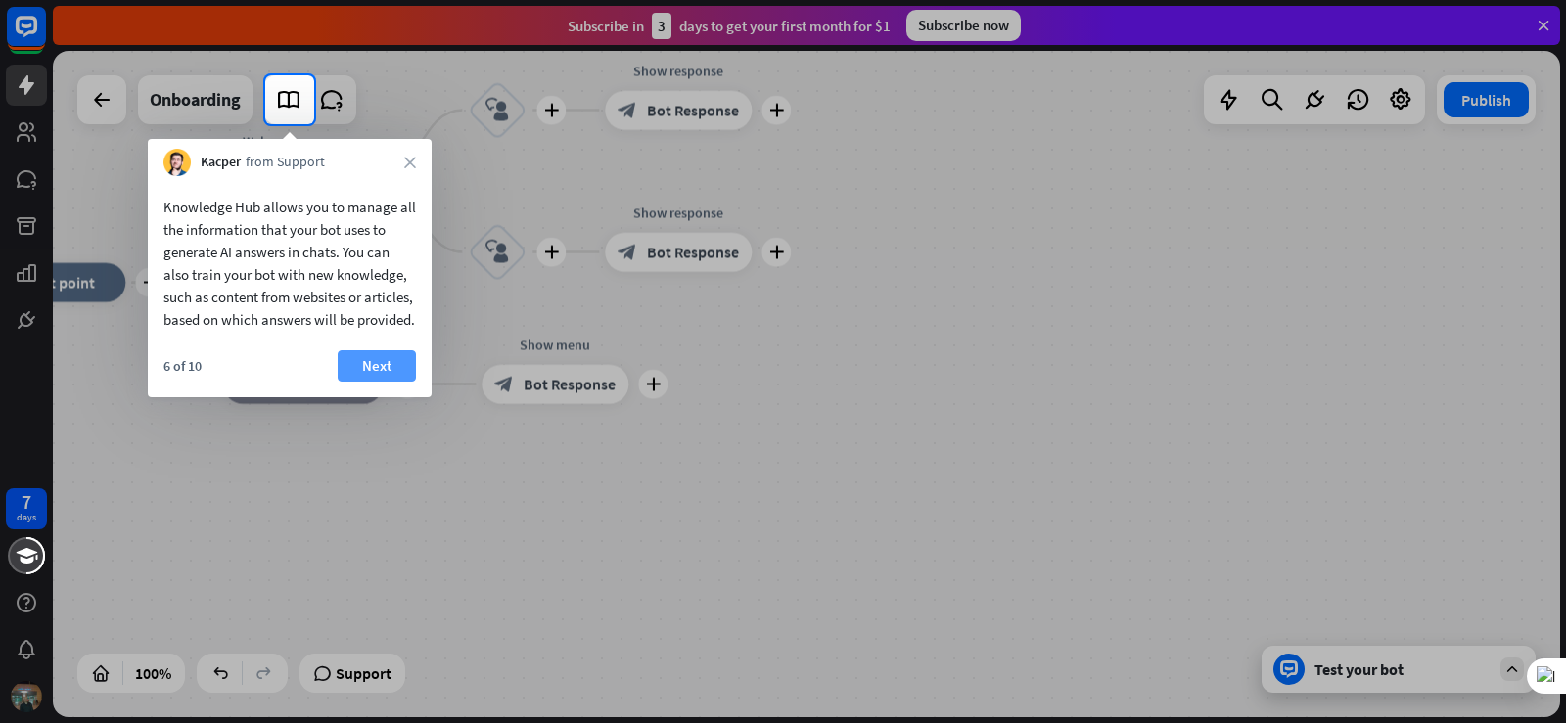 Image resolution: width=1566 pixels, height=723 pixels. I want to click on div: 6 of 10, so click(182, 366).